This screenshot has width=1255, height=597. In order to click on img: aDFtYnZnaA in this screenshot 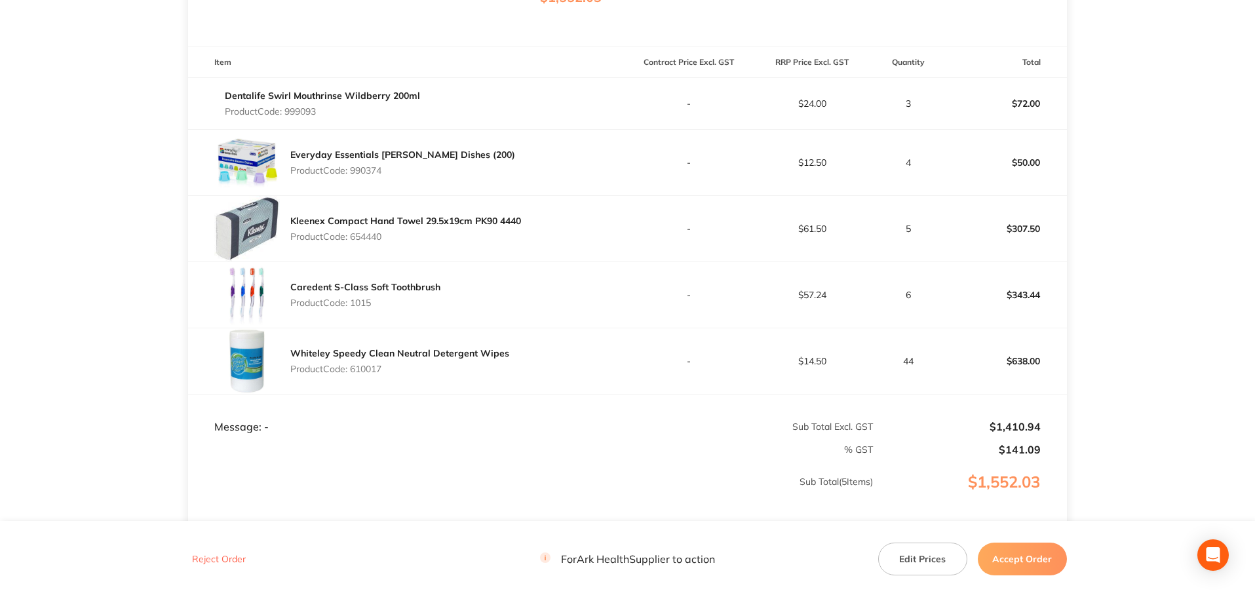, I will do `click(247, 295)`.